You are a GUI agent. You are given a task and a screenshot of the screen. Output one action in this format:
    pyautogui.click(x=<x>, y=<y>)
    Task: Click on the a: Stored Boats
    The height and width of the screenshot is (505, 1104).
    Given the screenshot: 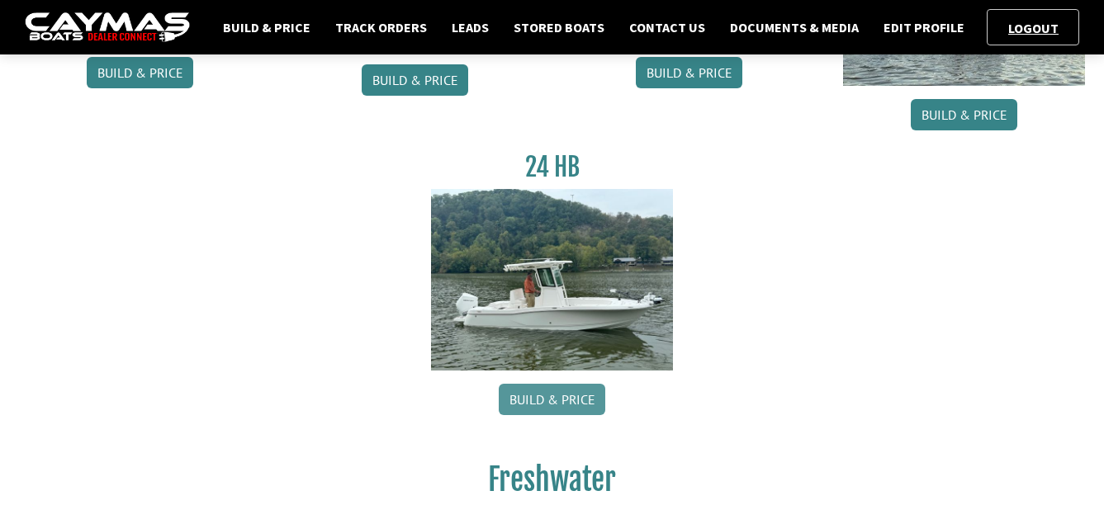 What is the action you would take?
    pyautogui.click(x=559, y=27)
    